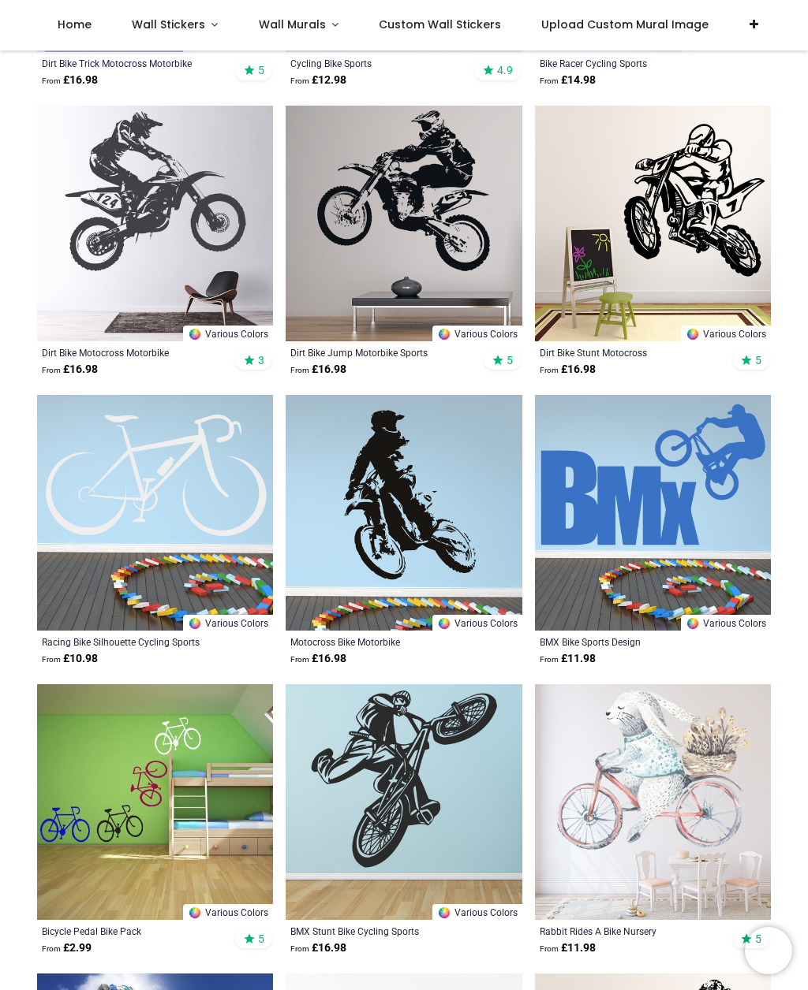  Describe the element at coordinates (652, 802) in the screenshot. I see `img: Rabbit Rides A Bike Nursery Wall Sticker` at that location.